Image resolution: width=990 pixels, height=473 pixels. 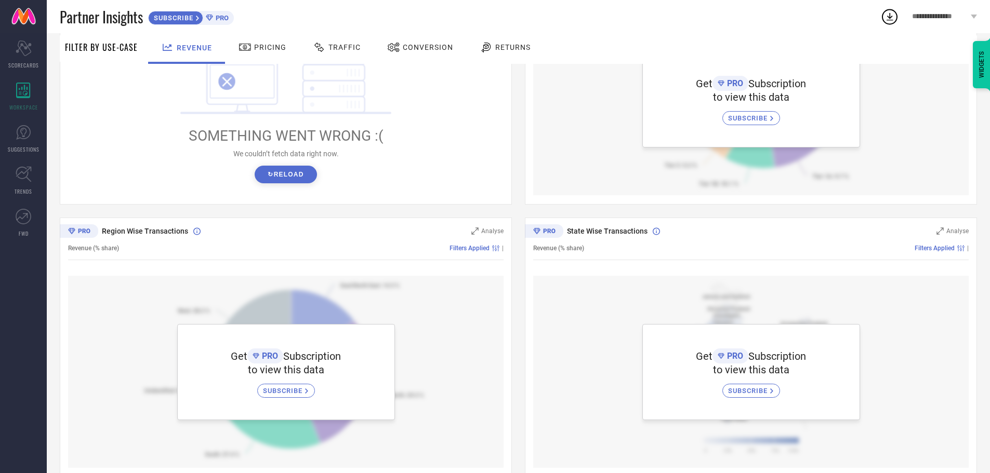 I want to click on span: Returns, so click(x=513, y=47).